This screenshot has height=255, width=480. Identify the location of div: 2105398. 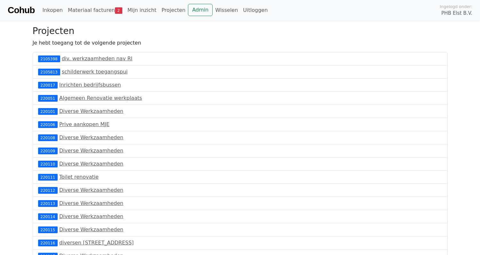
(49, 59).